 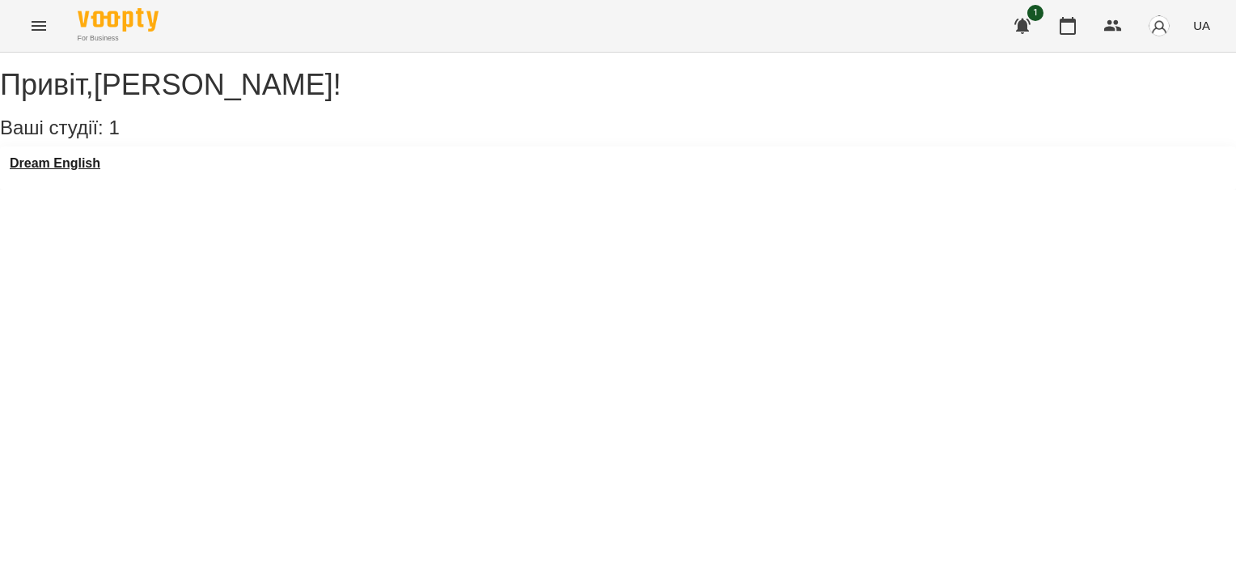 What do you see at coordinates (1201, 25) in the screenshot?
I see `button: UA` at bounding box center [1201, 25].